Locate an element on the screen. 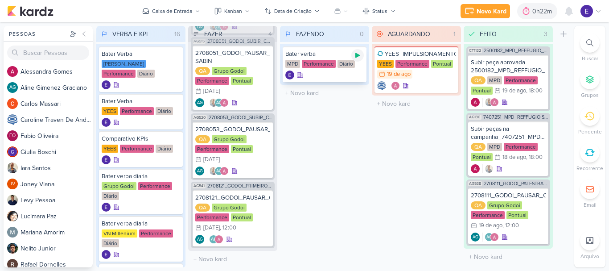  div: 2708053_GODOI_PAUSAR_ANUNCIO_VITAL is located at coordinates (233, 129).